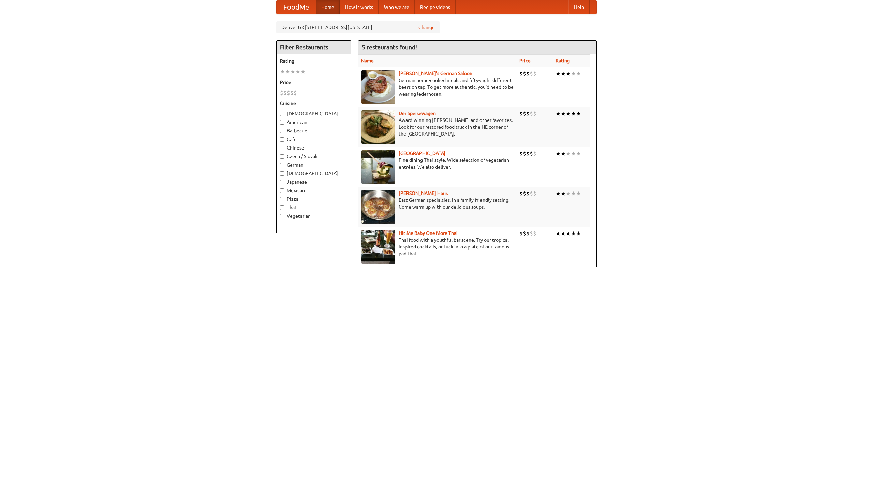 The image size is (873, 483). I want to click on b: Hit Me Baby One More Thai, so click(428, 233).